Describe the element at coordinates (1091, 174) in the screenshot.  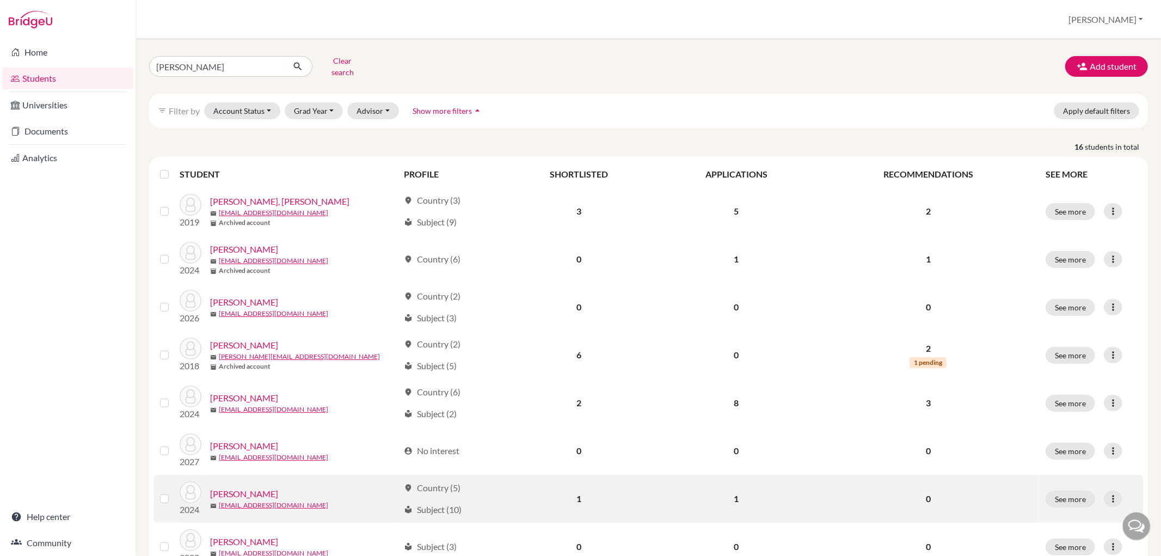
I see `th: SEE MORE` at that location.